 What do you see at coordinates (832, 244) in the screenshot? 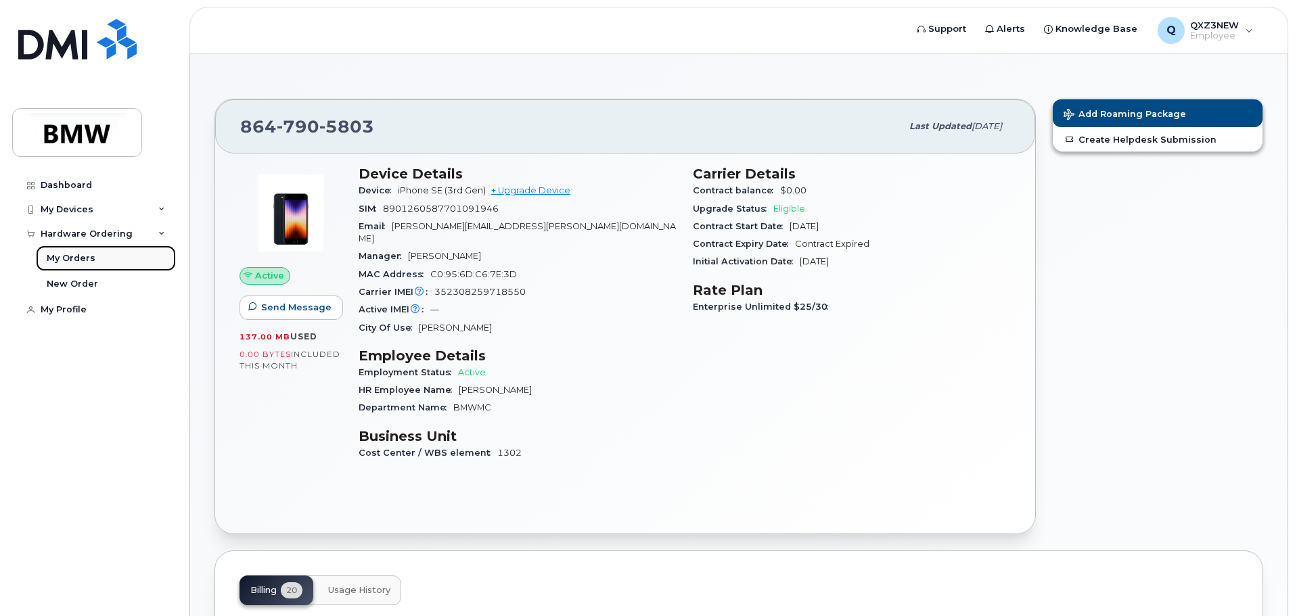
I see `span: Contract Expired` at bounding box center [832, 244].